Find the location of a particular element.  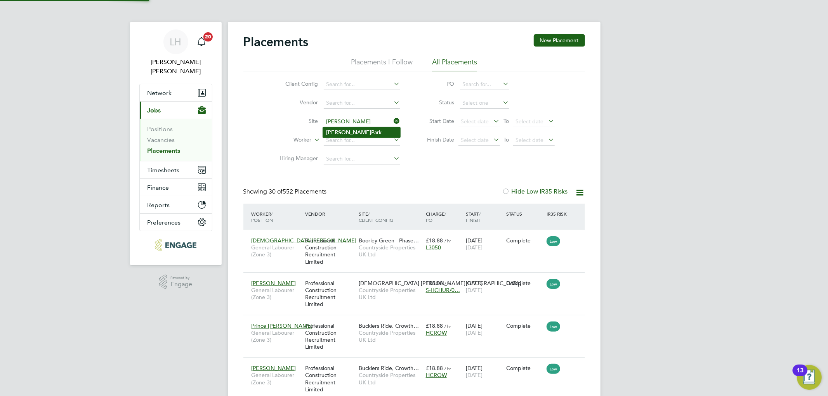

a: Go to home page is located at coordinates (176, 245).